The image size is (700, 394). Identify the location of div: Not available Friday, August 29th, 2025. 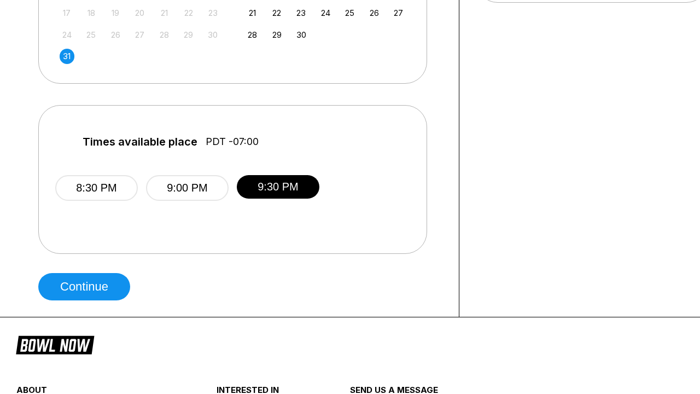
(188, 34).